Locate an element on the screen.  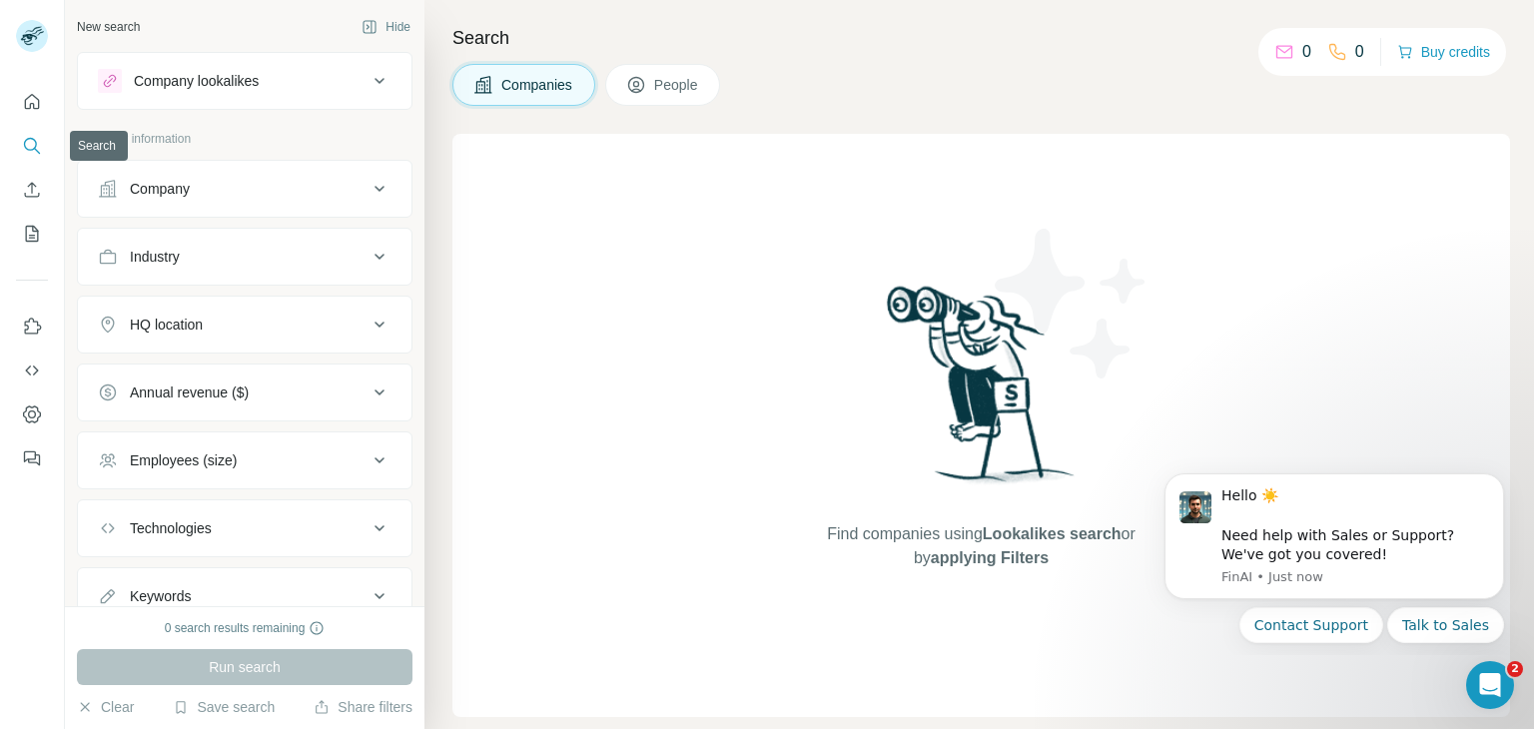
button: Buy credits is located at coordinates (1443, 52).